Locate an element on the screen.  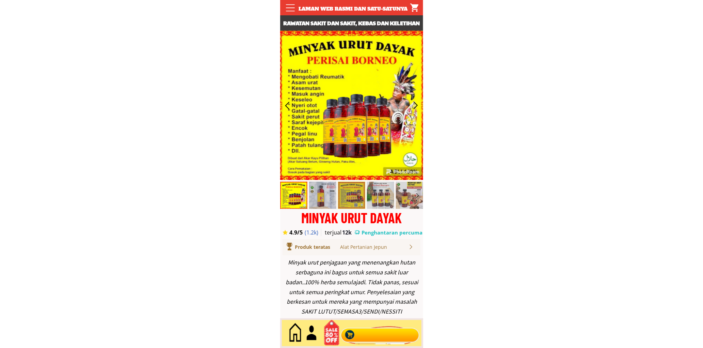
div: MINYAK URUT DAYAK is located at coordinates (352, 217).